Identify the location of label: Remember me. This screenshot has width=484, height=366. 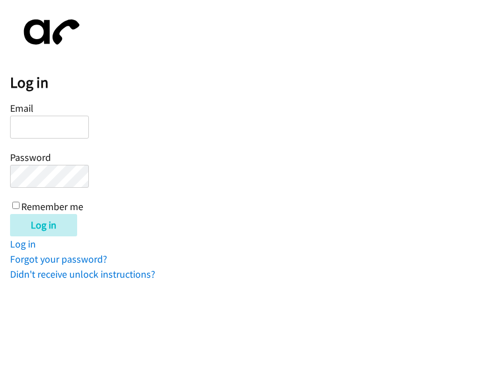
(52, 206).